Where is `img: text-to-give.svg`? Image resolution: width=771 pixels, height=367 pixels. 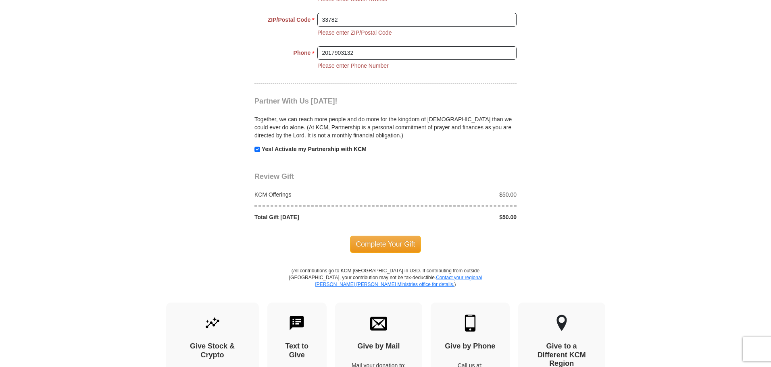
img: text-to-give.svg is located at coordinates (297, 323).